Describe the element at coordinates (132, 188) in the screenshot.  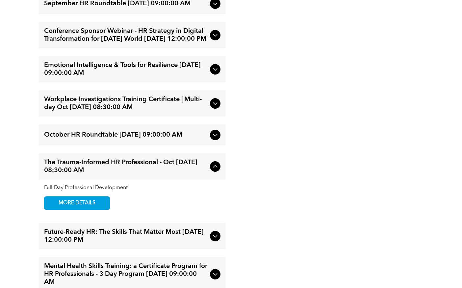
I see `div: Full-Day Professional Development` at that location.